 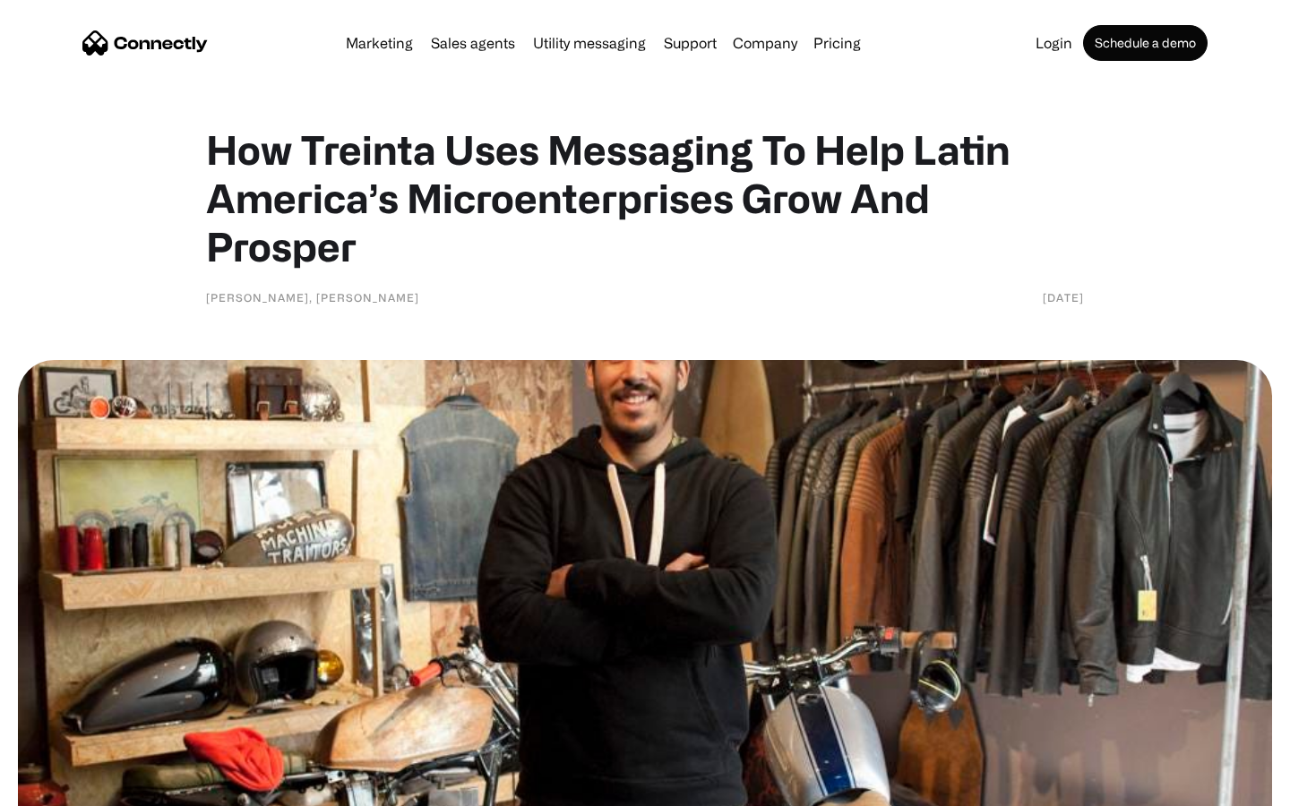 I want to click on ul: Language list, so click(x=72, y=788).